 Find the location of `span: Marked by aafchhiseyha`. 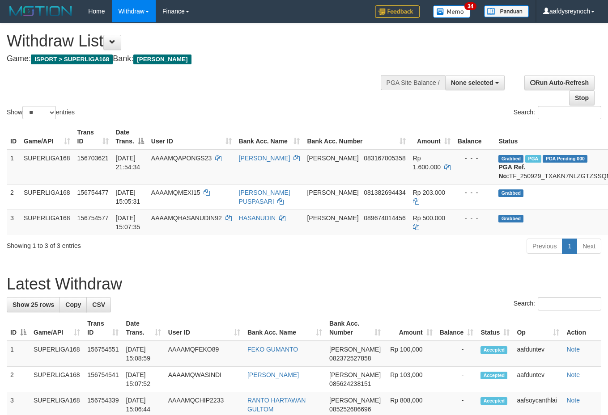

span: Marked by aafchhiseyha is located at coordinates (532, 159).